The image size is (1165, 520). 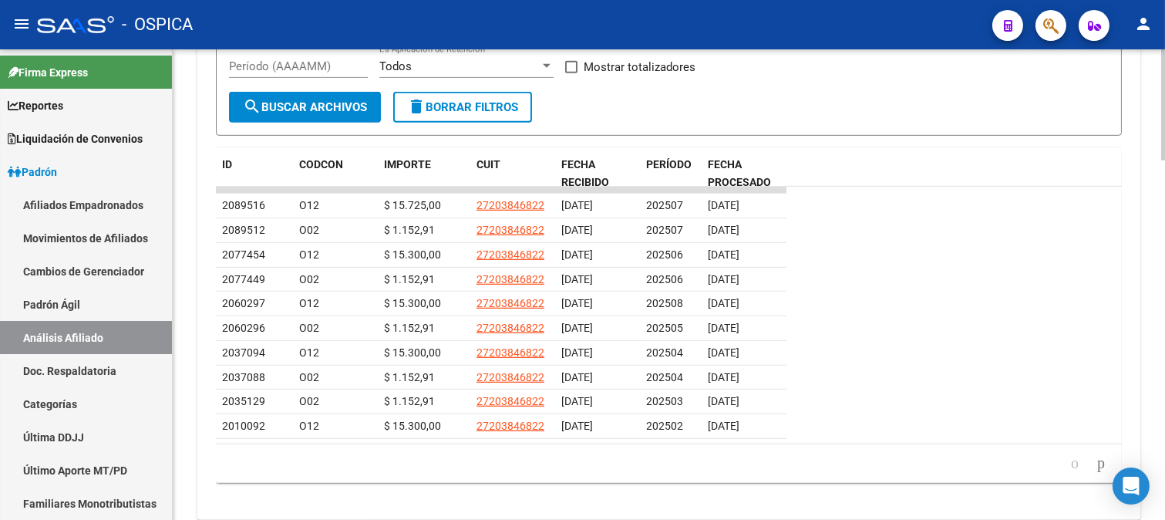 I want to click on a: go to previous page, so click(x=1075, y=463).